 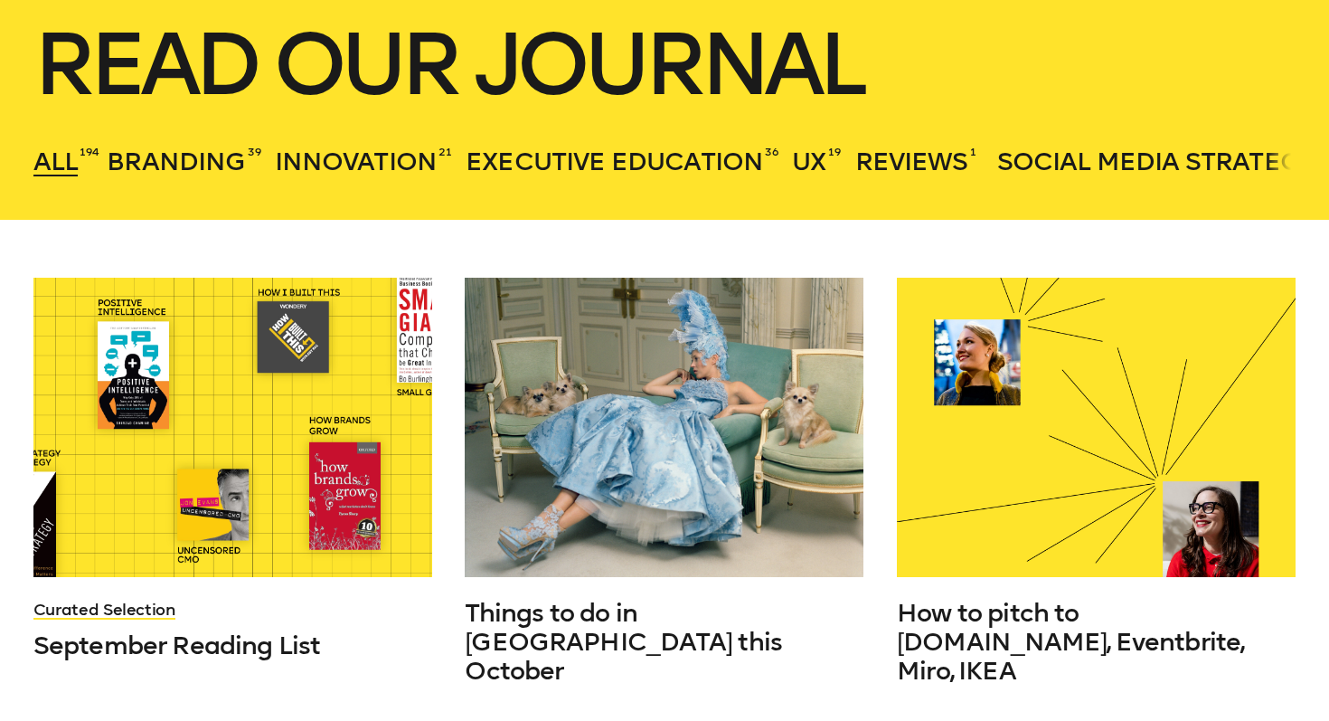 What do you see at coordinates (835, 152) in the screenshot?
I see `sup: 19` at bounding box center [835, 152].